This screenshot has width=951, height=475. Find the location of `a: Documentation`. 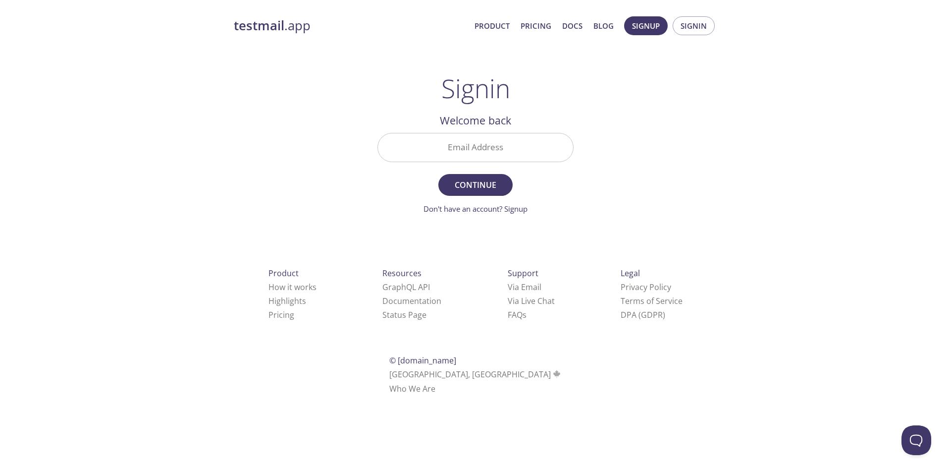

a: Documentation is located at coordinates (412, 301).